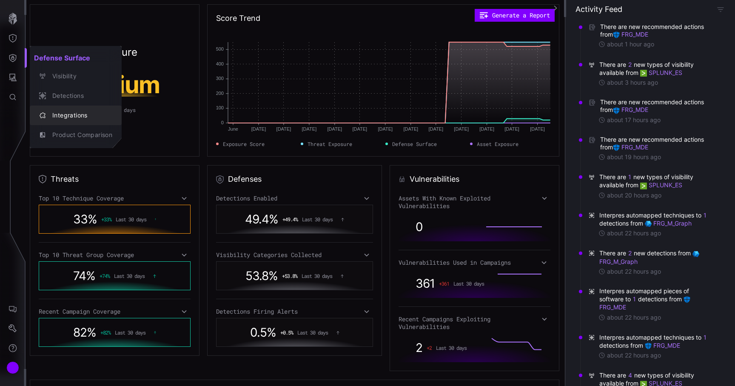  Describe the element at coordinates (76, 135) in the screenshot. I see `button: Product Comparison` at that location.